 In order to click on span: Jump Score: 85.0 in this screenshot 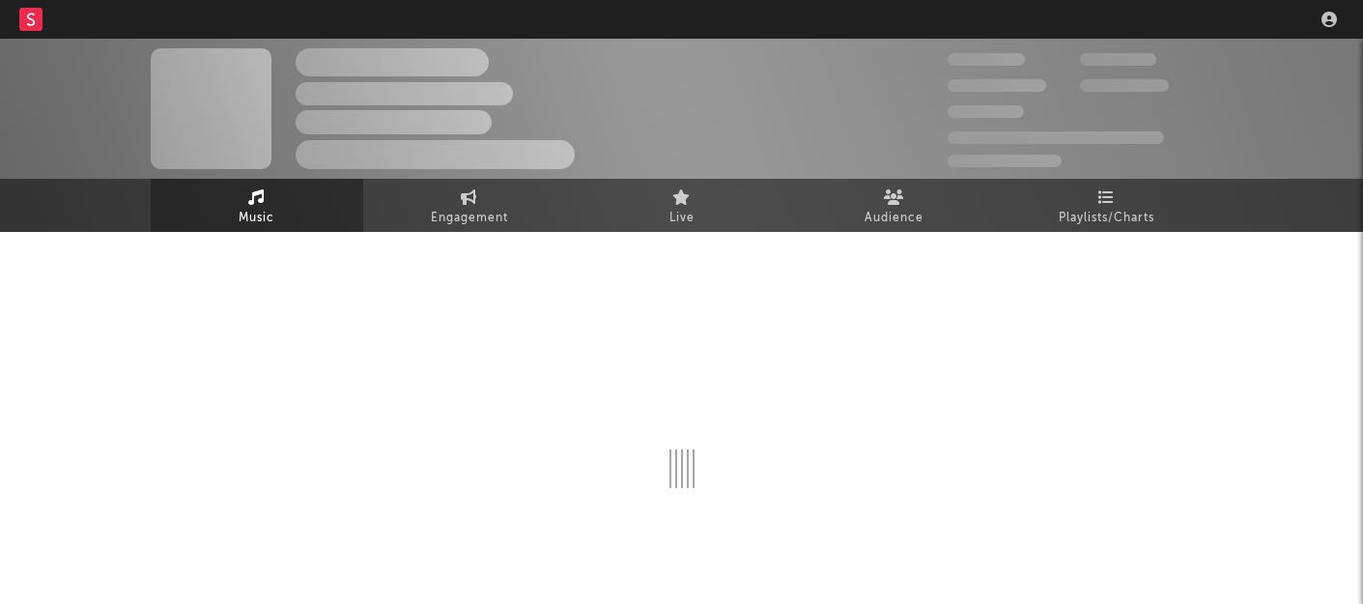, I will do `click(1005, 160)`.